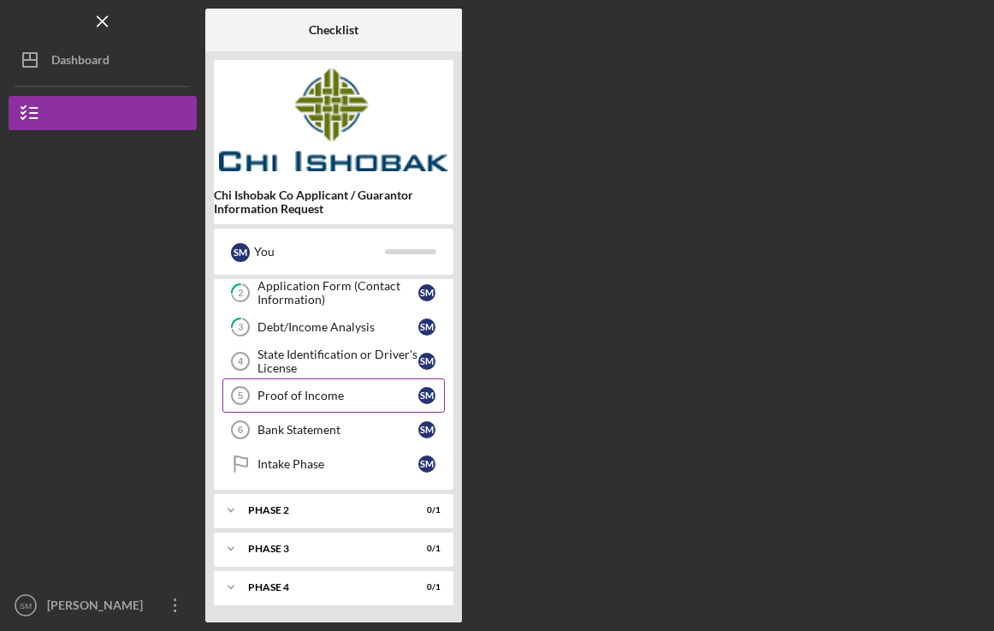 The image size is (994, 631). Describe the element at coordinates (334, 293) in the screenshot. I see `a: 2Application Form (Contact Information)SM` at that location.